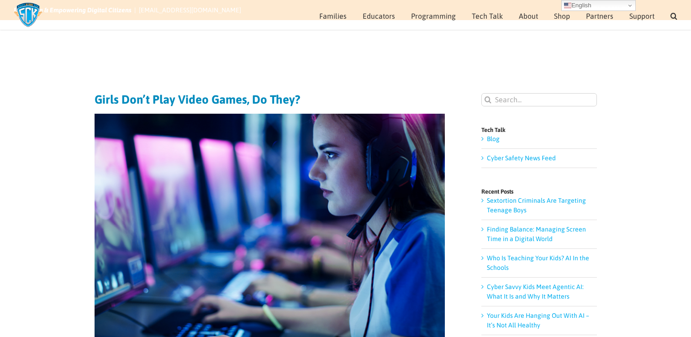 Image resolution: width=691 pixels, height=337 pixels. What do you see at coordinates (434, 16) in the screenshot?
I see `span: Programming` at bounding box center [434, 16].